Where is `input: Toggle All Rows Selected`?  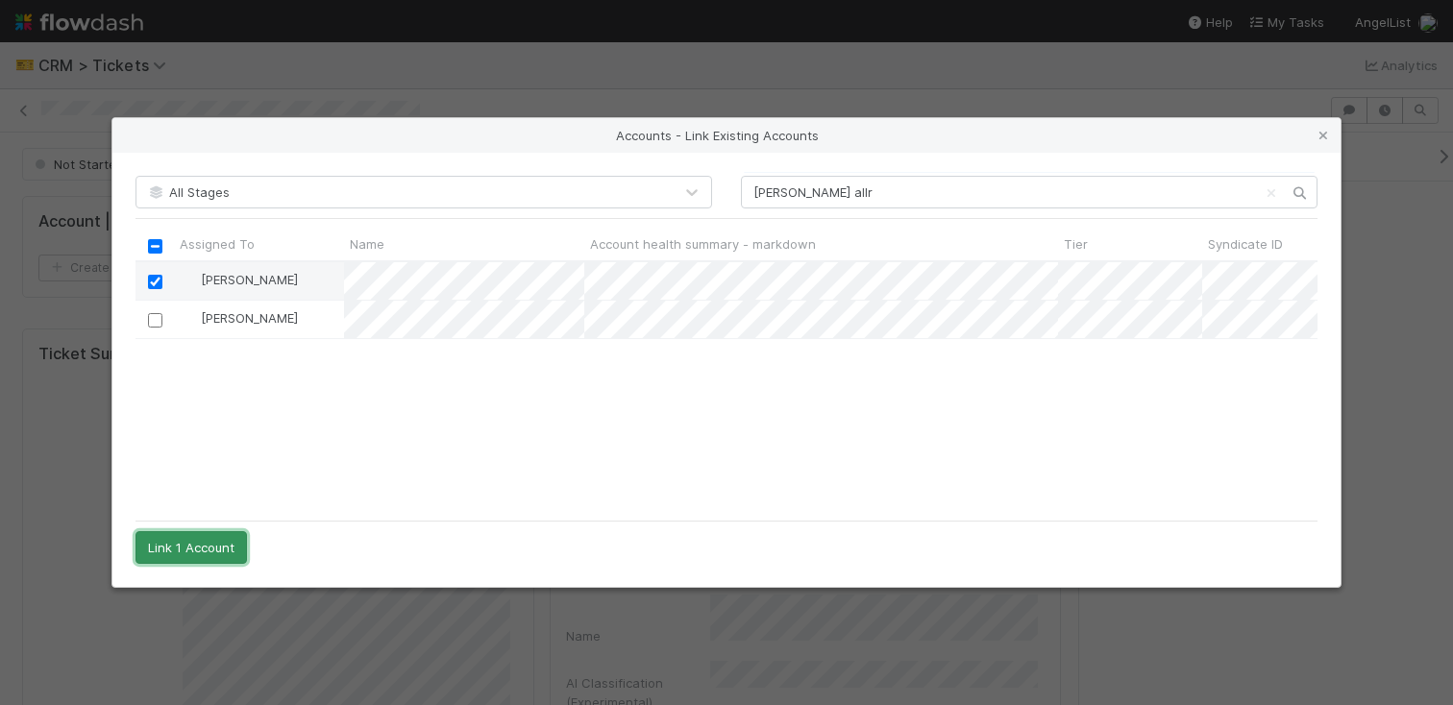
input: Toggle All Rows Selected is located at coordinates (155, 246).